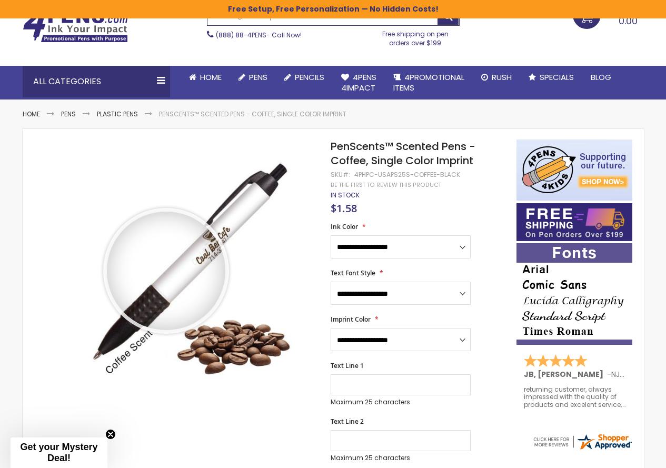 Image resolution: width=666 pixels, height=468 pixels. What do you see at coordinates (583, 442) in the screenshot?
I see `img: 4pens.com widget logo` at bounding box center [583, 442].